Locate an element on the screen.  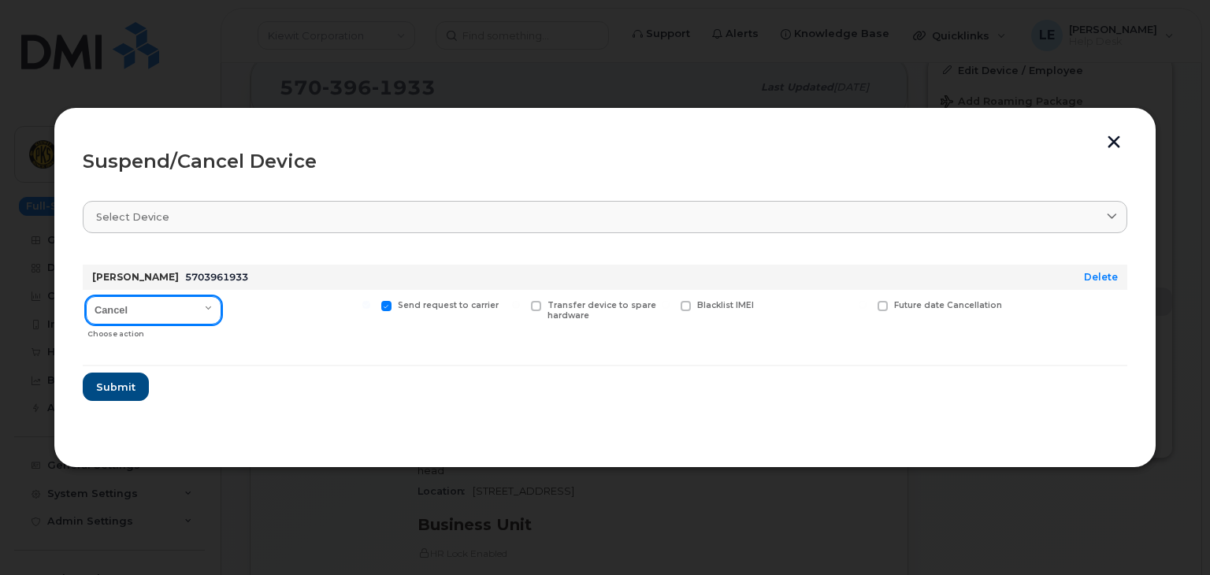
span: 5703961933 is located at coordinates (217, 277).